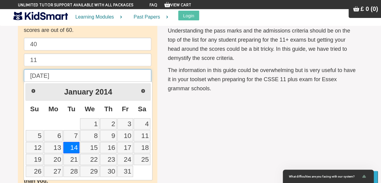  I want to click on span: January, so click(79, 92).